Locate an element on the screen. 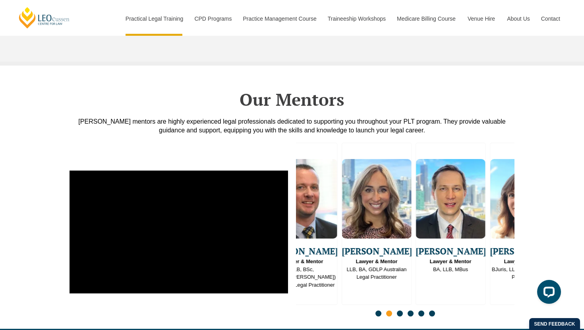  a: Contact is located at coordinates (551, 19).